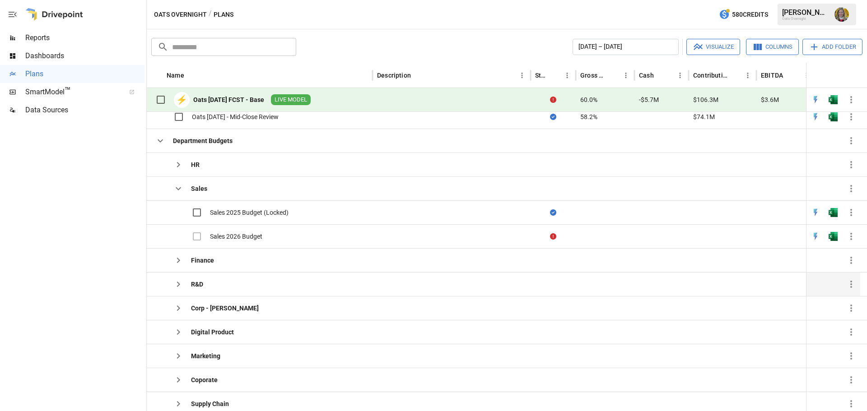  I want to click on div: Sales 2026 Budget, so click(236, 237).